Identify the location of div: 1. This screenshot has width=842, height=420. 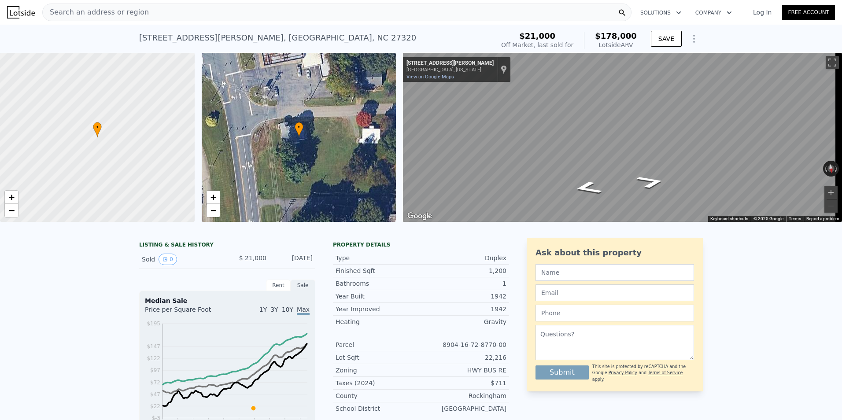
(464, 284).